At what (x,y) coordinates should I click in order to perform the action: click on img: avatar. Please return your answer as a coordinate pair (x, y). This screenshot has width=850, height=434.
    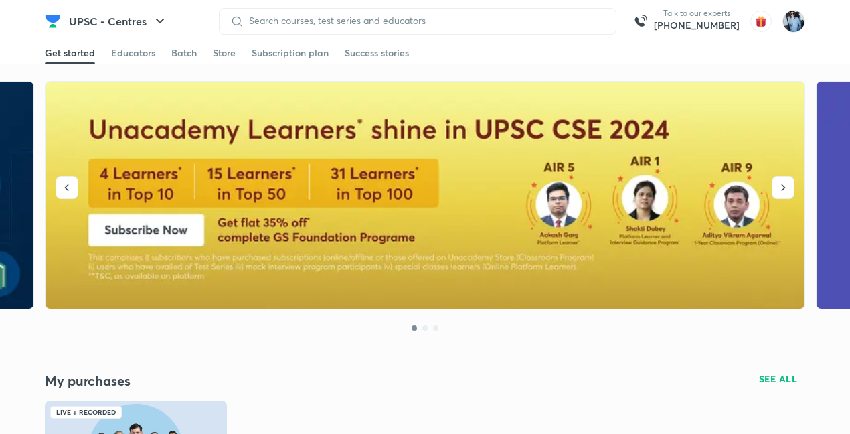
    Looking at the image, I should click on (761, 21).